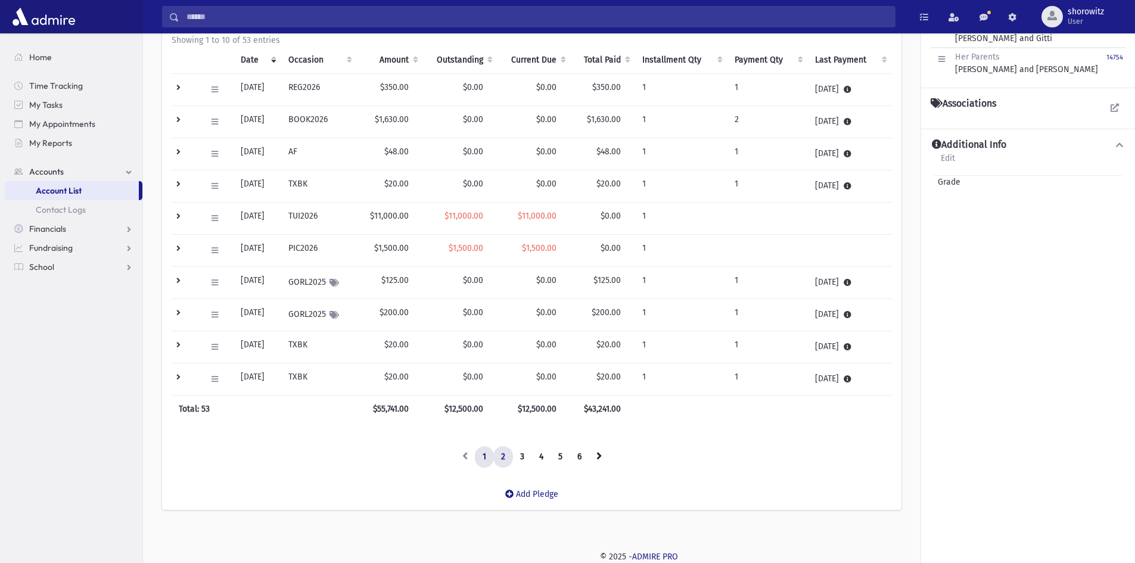 This screenshot has height=563, width=1135. I want to click on span: My Reports, so click(51, 143).